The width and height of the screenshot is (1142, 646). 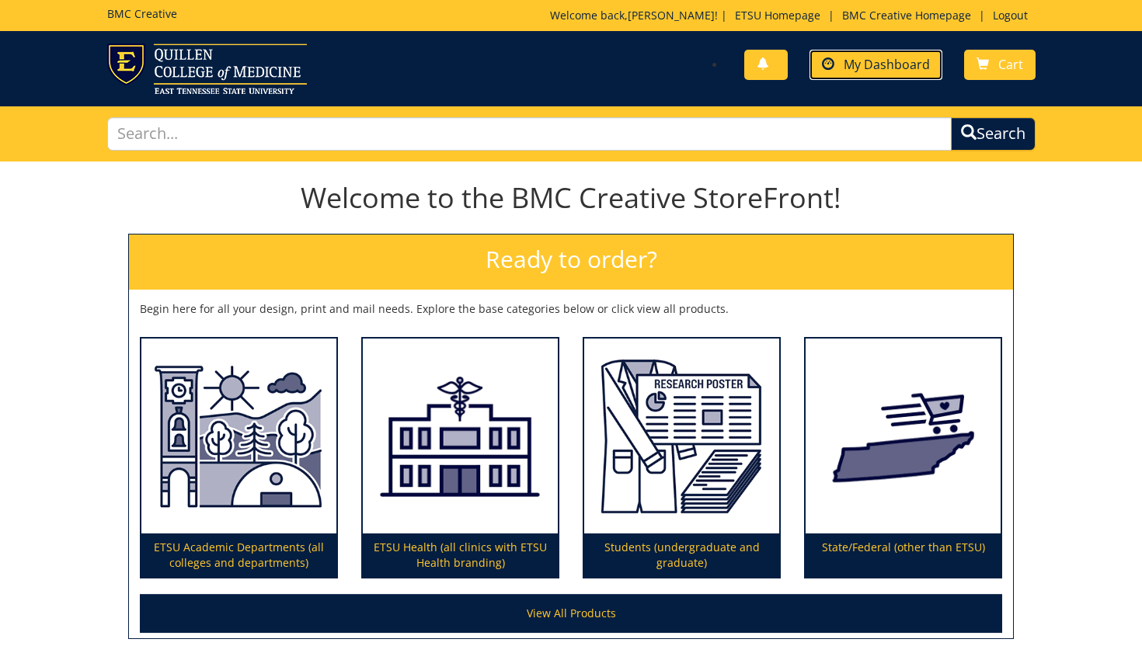 I want to click on p: Students (undergraduate and graduate), so click(x=681, y=556).